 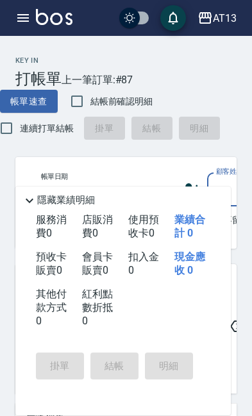 What do you see at coordinates (144, 226) in the screenshot?
I see `span: 使用預收卡 0` at bounding box center [144, 226].